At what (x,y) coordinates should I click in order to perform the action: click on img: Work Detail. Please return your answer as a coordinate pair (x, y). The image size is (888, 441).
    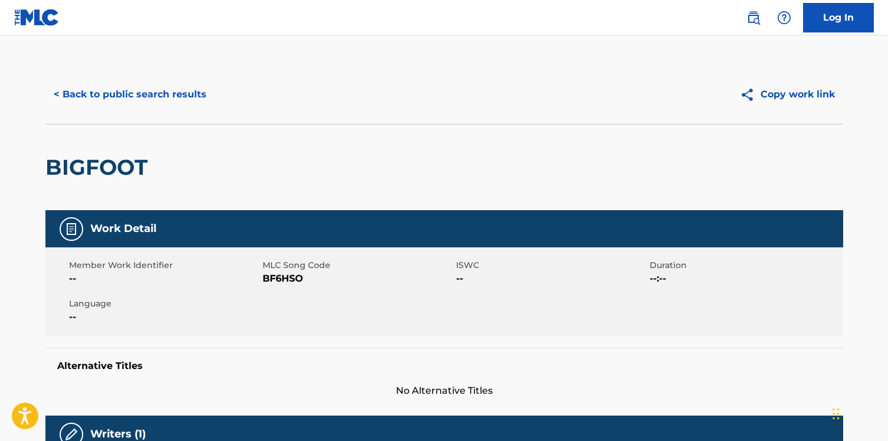
    Looking at the image, I should click on (71, 229).